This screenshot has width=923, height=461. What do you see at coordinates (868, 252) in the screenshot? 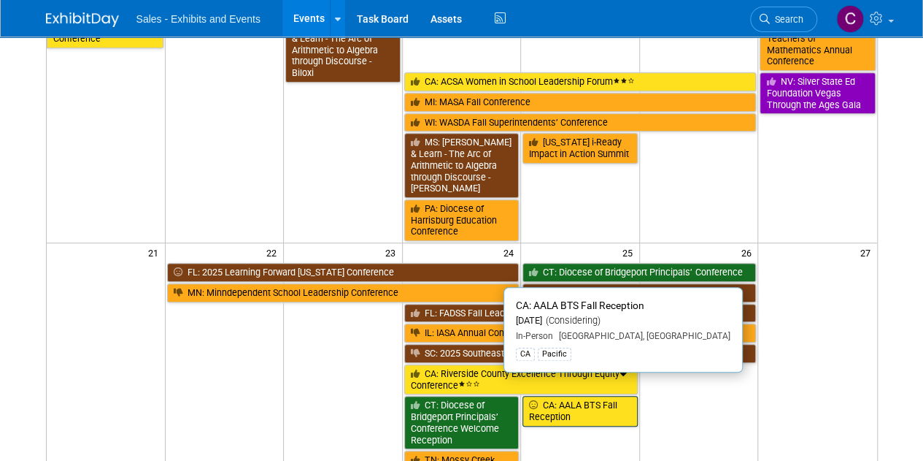
I see `span: 27` at bounding box center [868, 252].